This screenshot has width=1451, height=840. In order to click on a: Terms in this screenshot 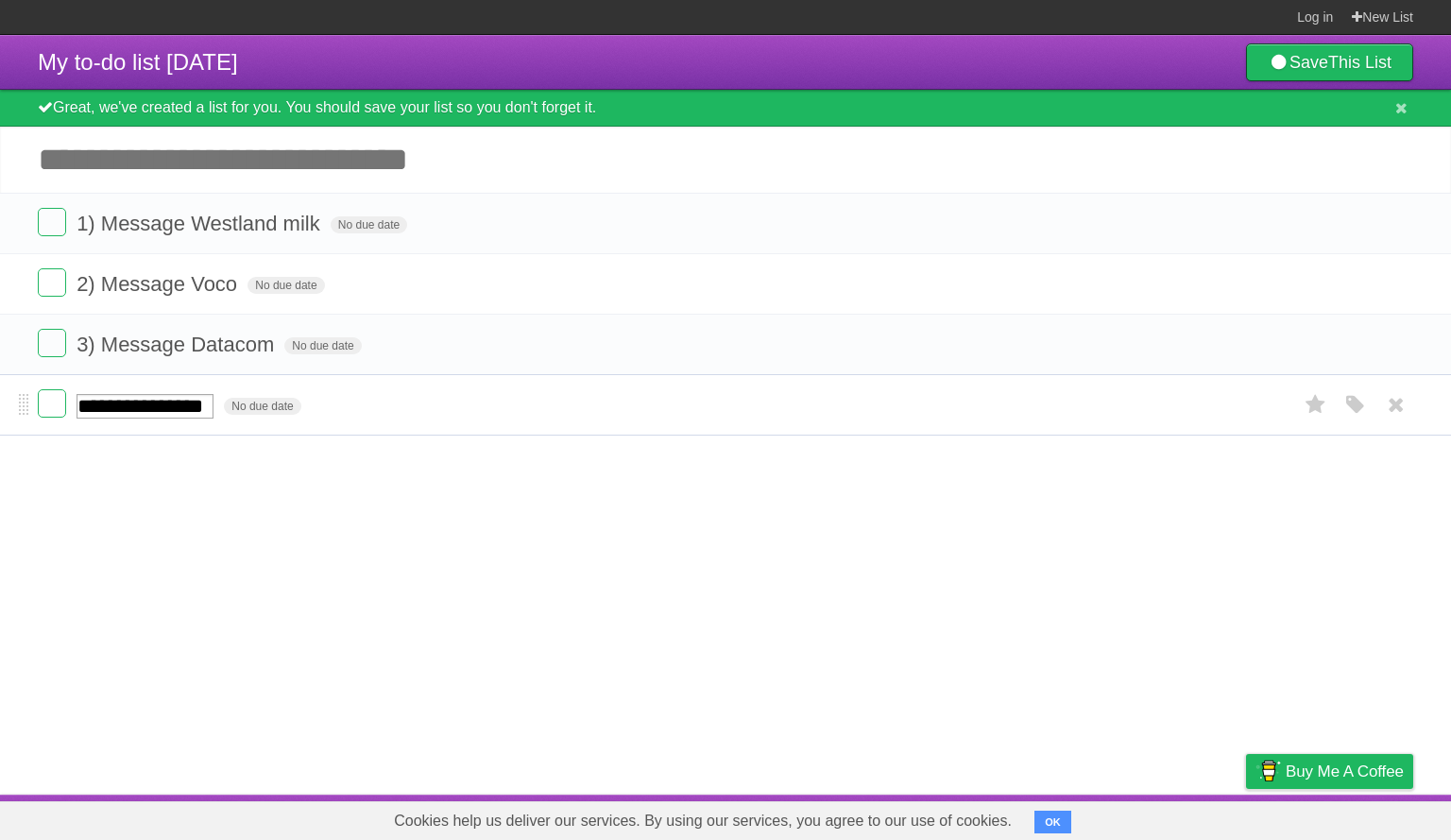, I will do `click(1179, 817)`.